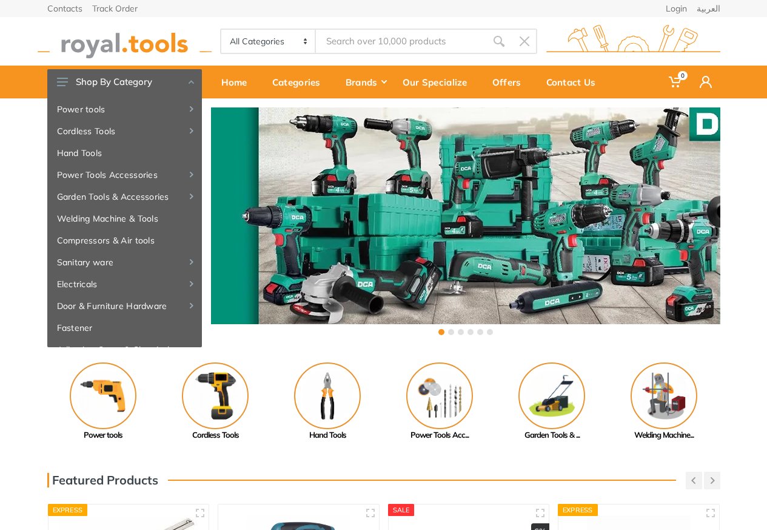 The image size is (767, 530). I want to click on img: Royal - Garden Tools & Accessories, so click(552, 395).